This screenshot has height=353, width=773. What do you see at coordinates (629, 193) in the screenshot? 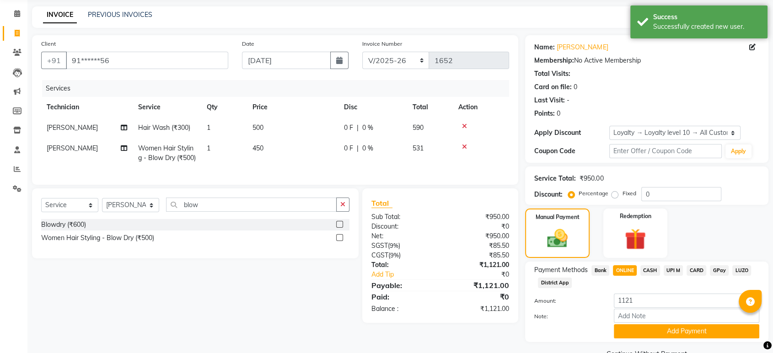
I see `label: Fixed` at bounding box center [629, 193].